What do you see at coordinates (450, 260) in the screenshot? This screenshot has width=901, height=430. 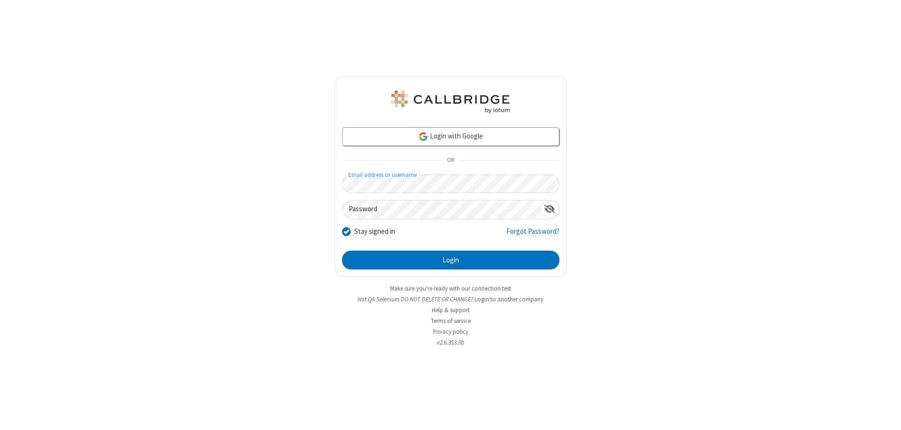 I see `button: Login` at bounding box center [450, 260].